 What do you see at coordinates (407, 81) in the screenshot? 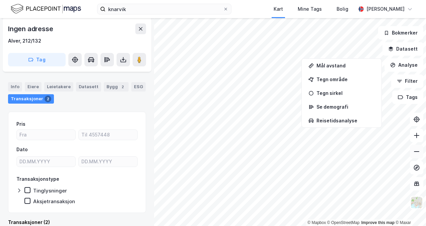
I see `button: Filter` at bounding box center [407, 81].